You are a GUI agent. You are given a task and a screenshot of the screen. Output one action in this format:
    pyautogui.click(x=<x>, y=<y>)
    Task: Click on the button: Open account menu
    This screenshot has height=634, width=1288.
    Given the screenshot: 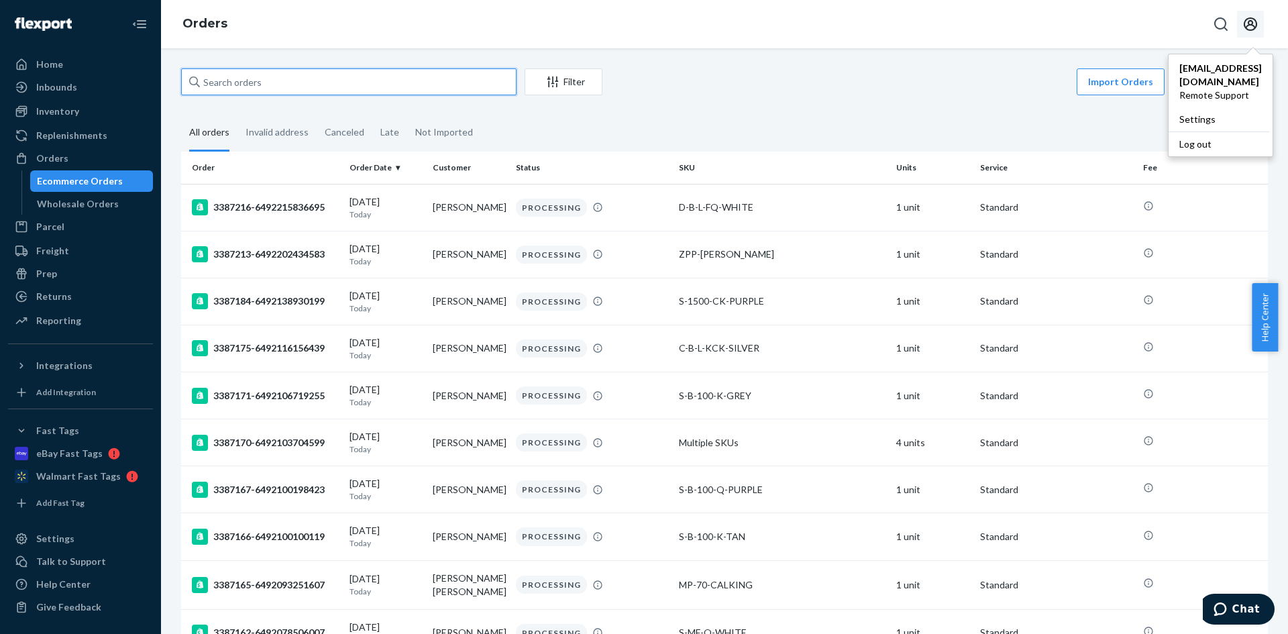 What is the action you would take?
    pyautogui.click(x=1251, y=24)
    